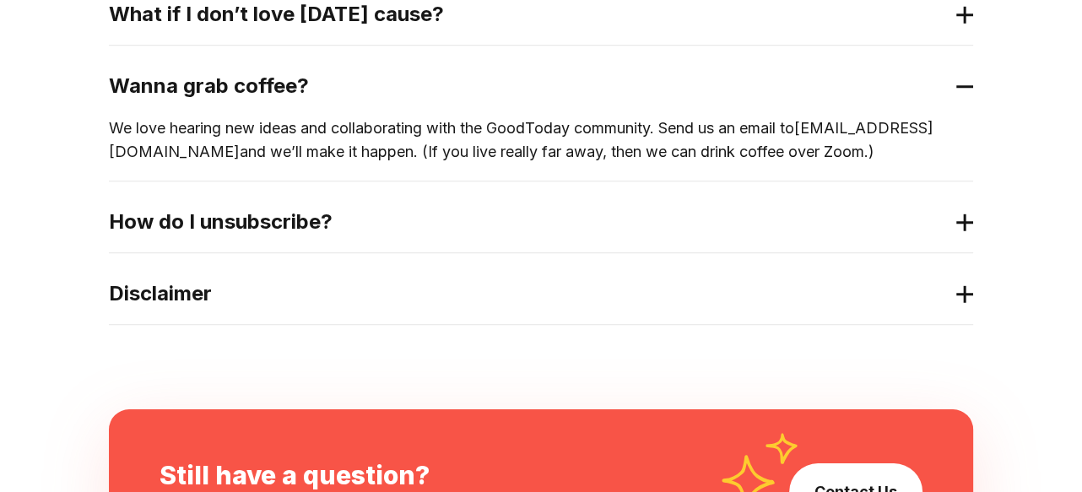  What do you see at coordinates (295, 475) in the screenshot?
I see `div: Still have a question?` at bounding box center [295, 475].